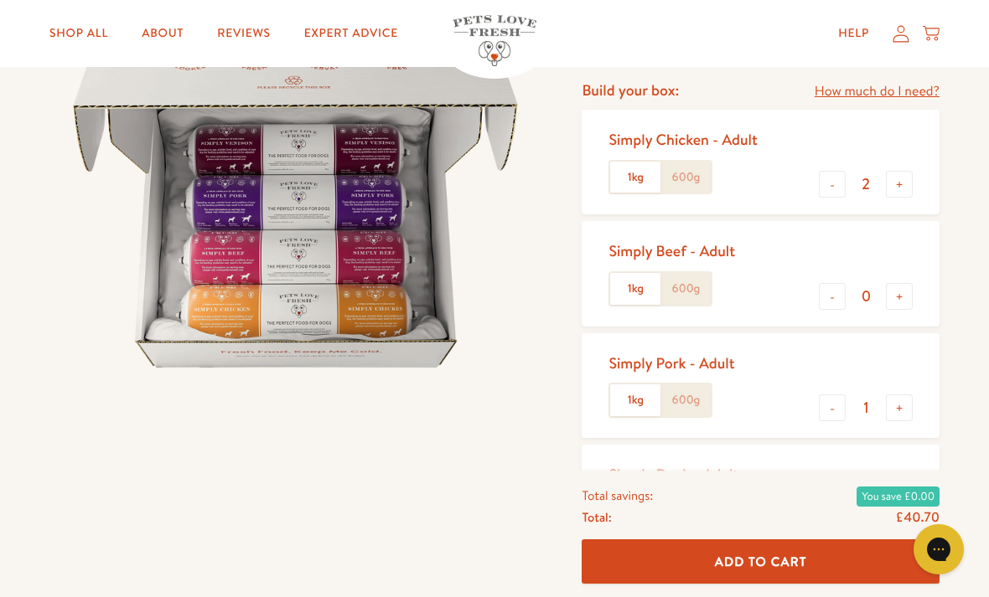 Image resolution: width=989 pixels, height=597 pixels. What do you see at coordinates (682, 139) in the screenshot?
I see `div: Simply Chicken - Adult` at bounding box center [682, 139].